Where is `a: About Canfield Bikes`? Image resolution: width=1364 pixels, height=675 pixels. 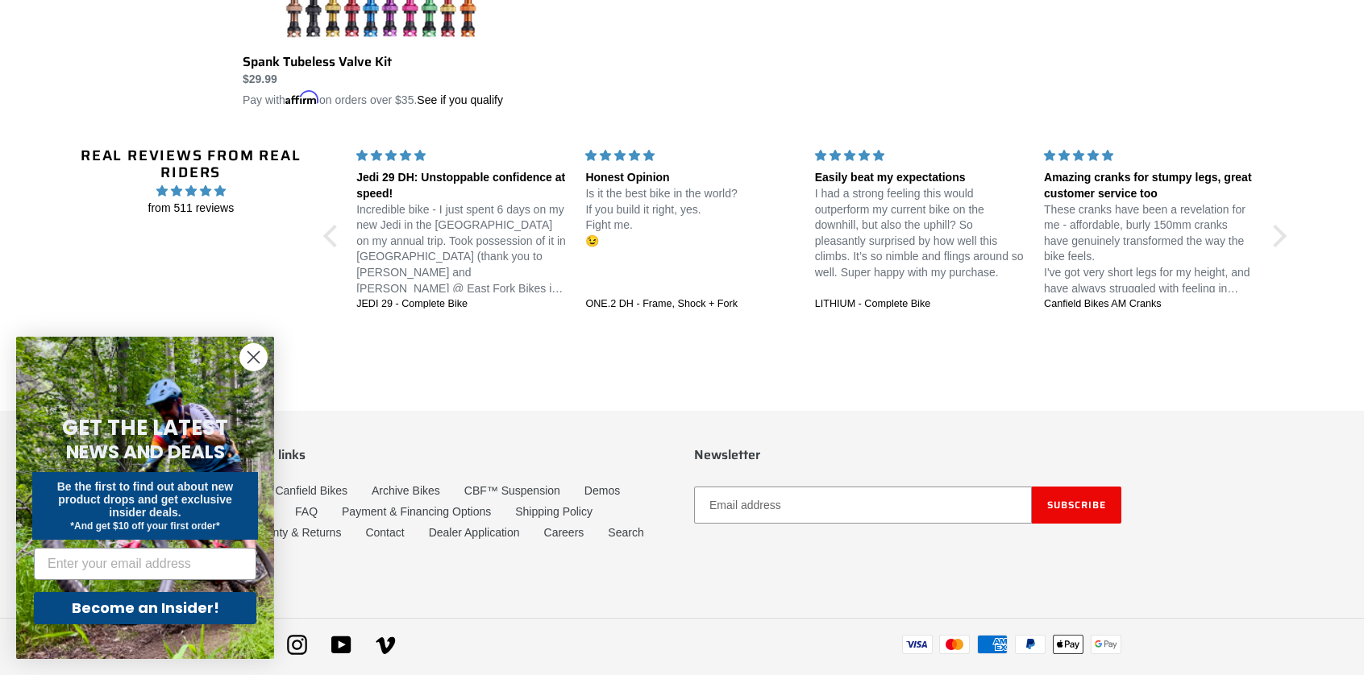
a: About Canfield Bikes is located at coordinates (295, 491).